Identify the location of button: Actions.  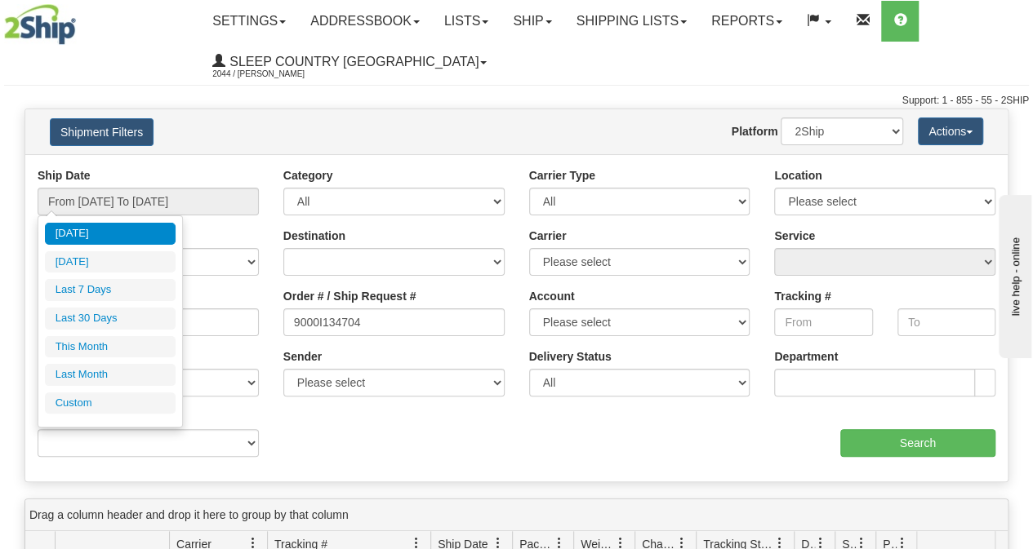
(950, 131).